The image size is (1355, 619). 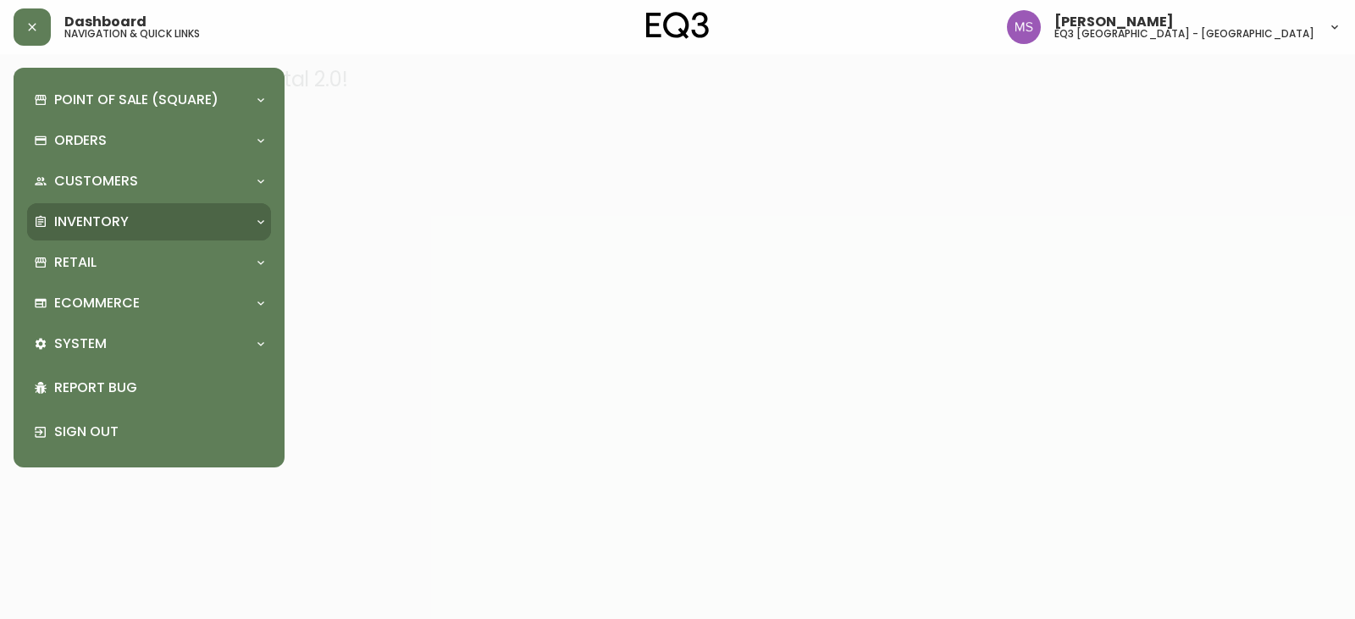 What do you see at coordinates (149, 100) in the screenshot?
I see `div: Point of Sale (Square)` at bounding box center [149, 100].